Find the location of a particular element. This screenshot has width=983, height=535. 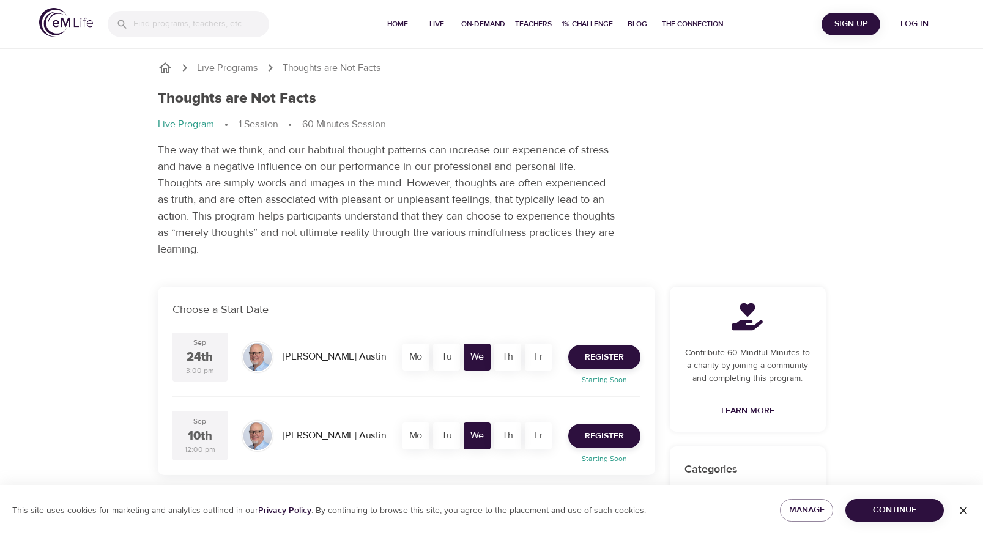

span: Home is located at coordinates (398, 24).